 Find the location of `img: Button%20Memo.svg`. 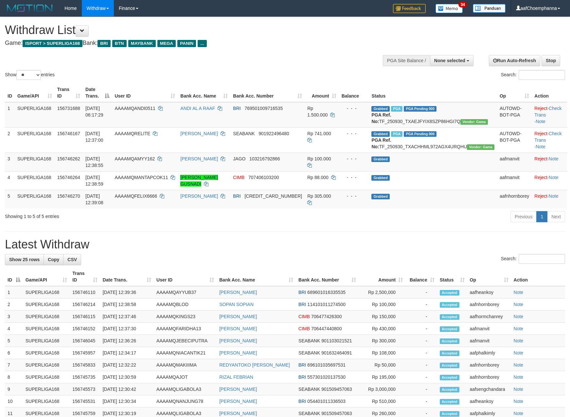

img: Button%20Memo.svg is located at coordinates (449, 9).